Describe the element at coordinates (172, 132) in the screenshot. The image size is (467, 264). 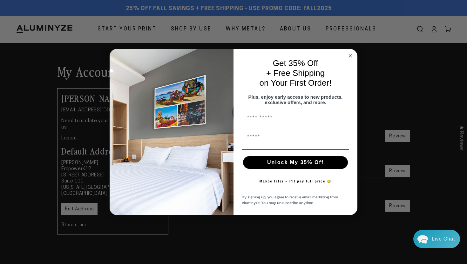
I see `img: 728e4f65-7e6c-44e2-b7d1-0292a396982f.jpeg` at that location.